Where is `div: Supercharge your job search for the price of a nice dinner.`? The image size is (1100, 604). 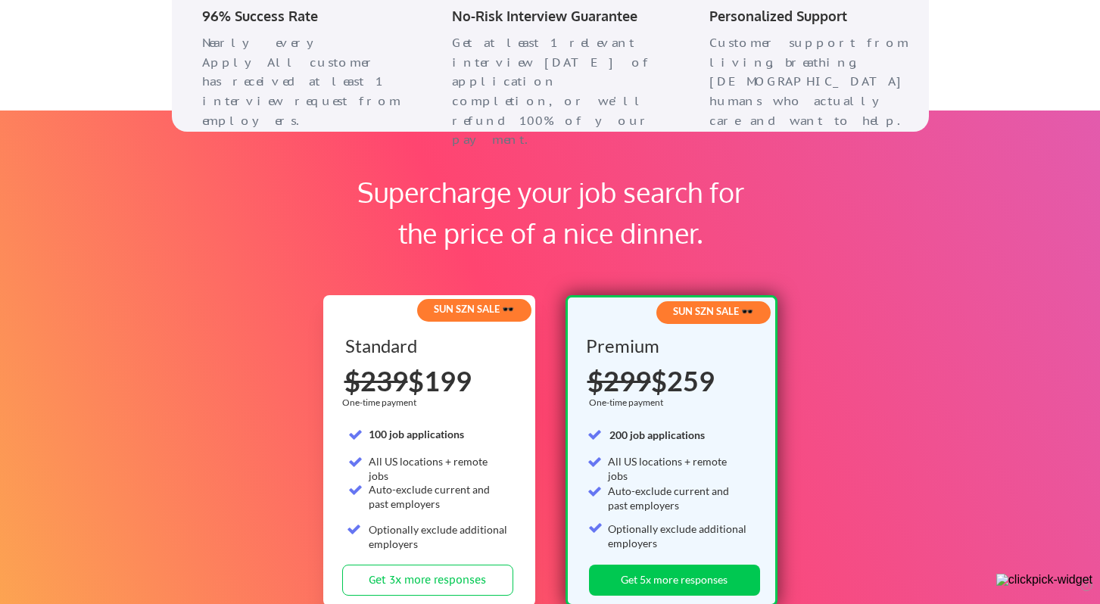
div: Supercharge your job search for the price of a nice dinner. is located at coordinates (551, 213).